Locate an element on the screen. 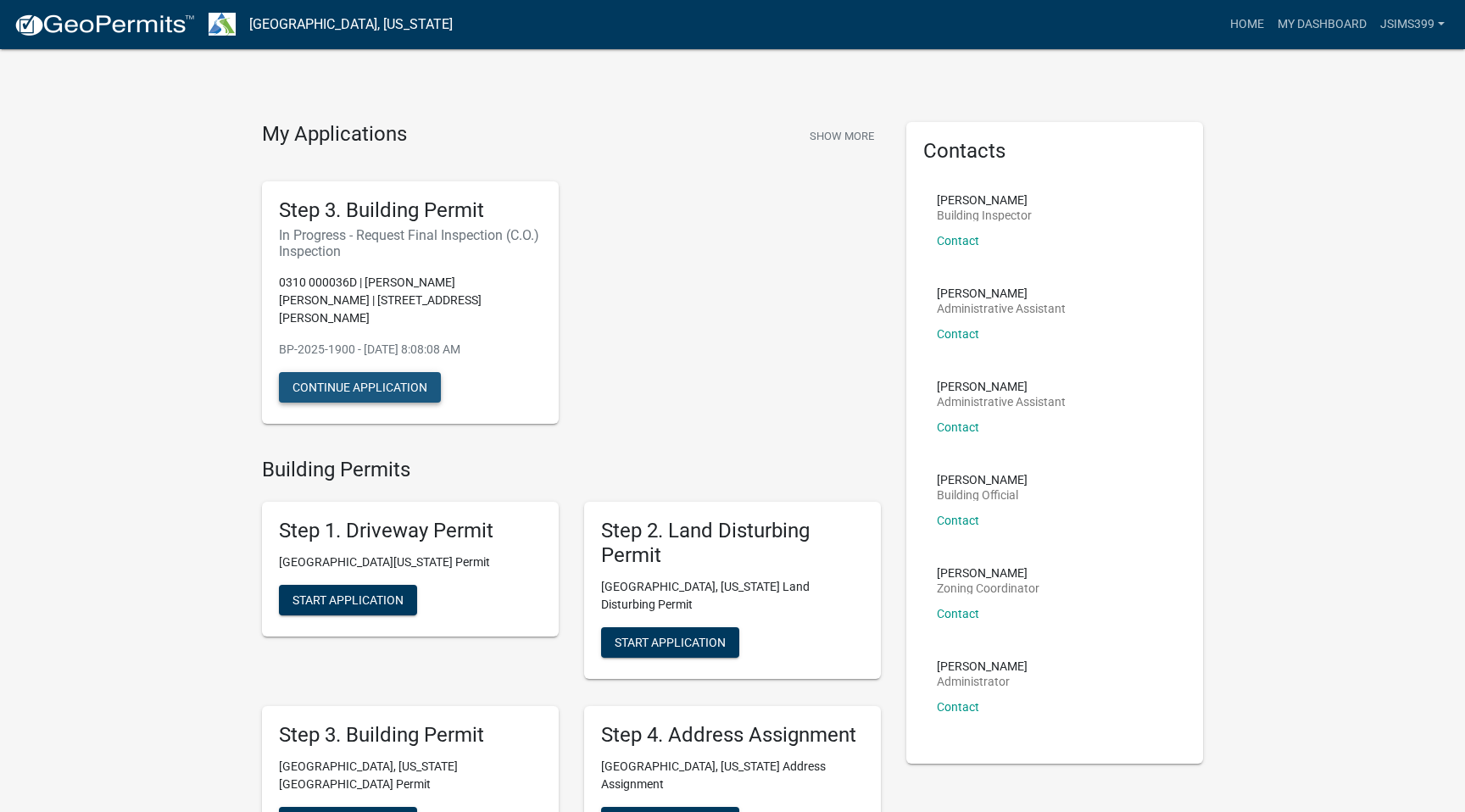 The width and height of the screenshot is (1465, 812). a: Home is located at coordinates (1248, 24).